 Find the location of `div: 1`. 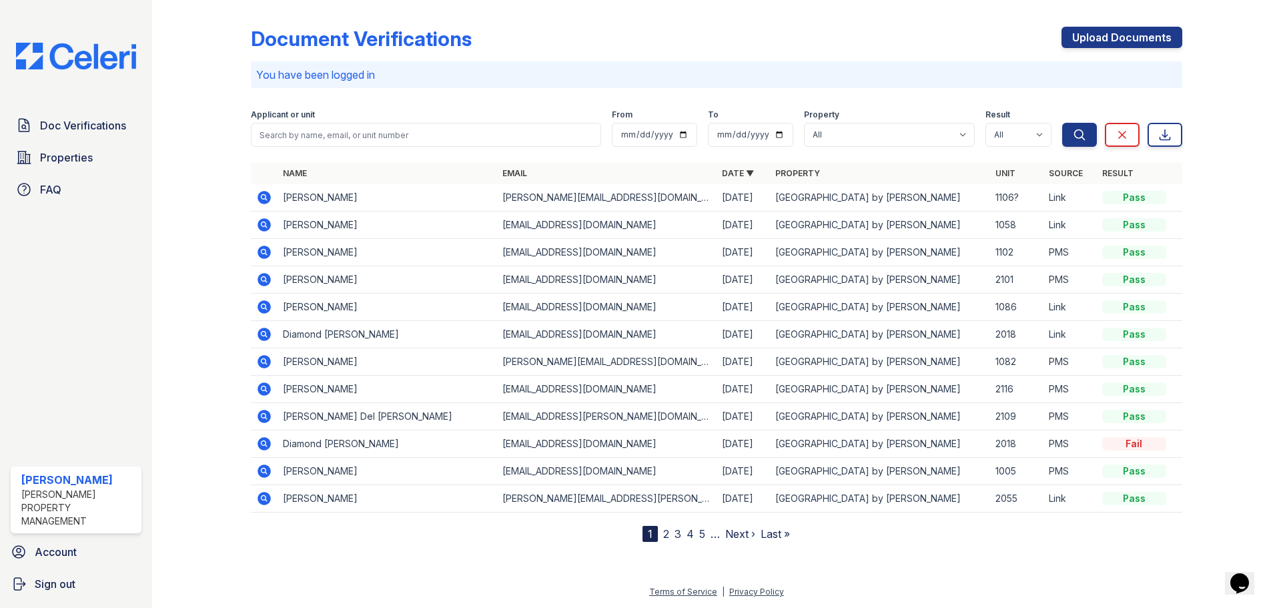

div: 1 is located at coordinates (650, 534).